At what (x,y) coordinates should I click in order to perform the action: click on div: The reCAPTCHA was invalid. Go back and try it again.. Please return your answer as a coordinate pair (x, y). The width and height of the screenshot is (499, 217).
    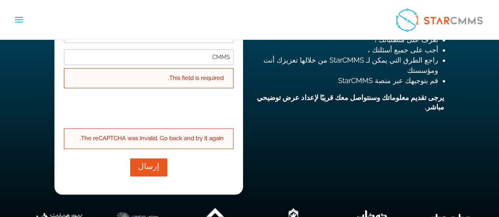
    Looking at the image, I should click on (149, 139).